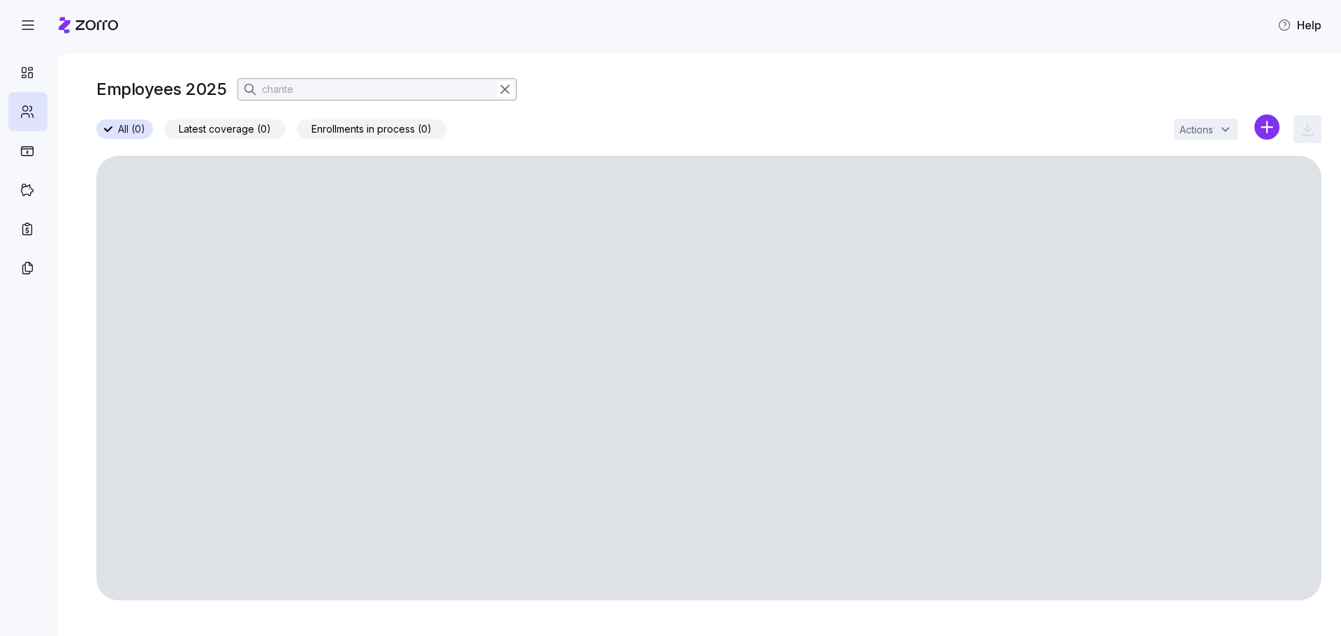 This screenshot has width=1341, height=636. Describe the element at coordinates (1205, 129) in the screenshot. I see `button: Actions` at that location.